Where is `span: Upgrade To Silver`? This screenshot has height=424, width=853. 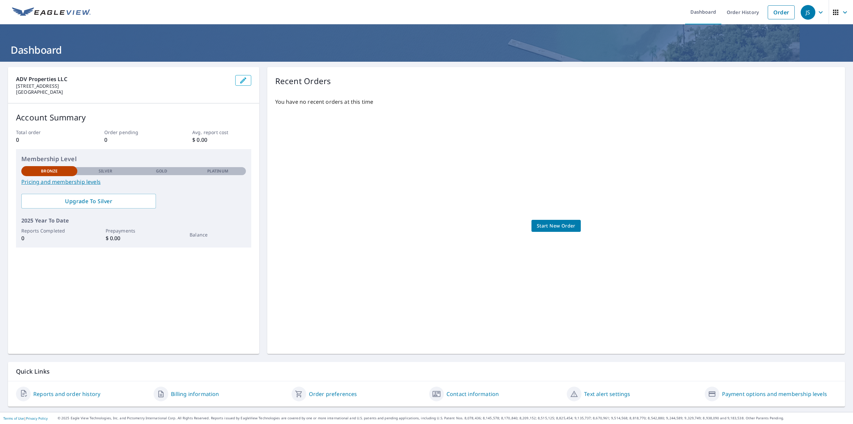 span: Upgrade To Silver is located at coordinates (89, 201).